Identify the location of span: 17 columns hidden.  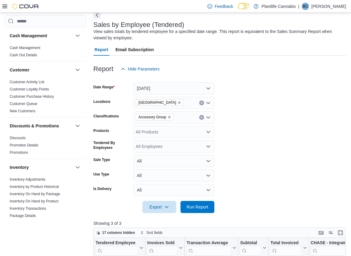
(119, 233).